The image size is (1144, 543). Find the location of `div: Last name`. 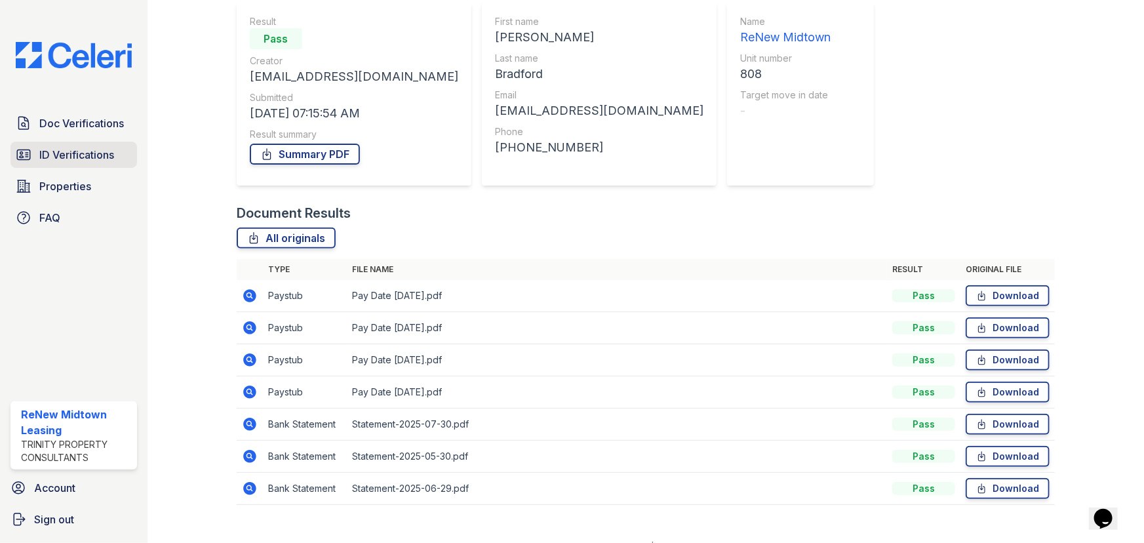

div: Last name is located at coordinates (599, 58).